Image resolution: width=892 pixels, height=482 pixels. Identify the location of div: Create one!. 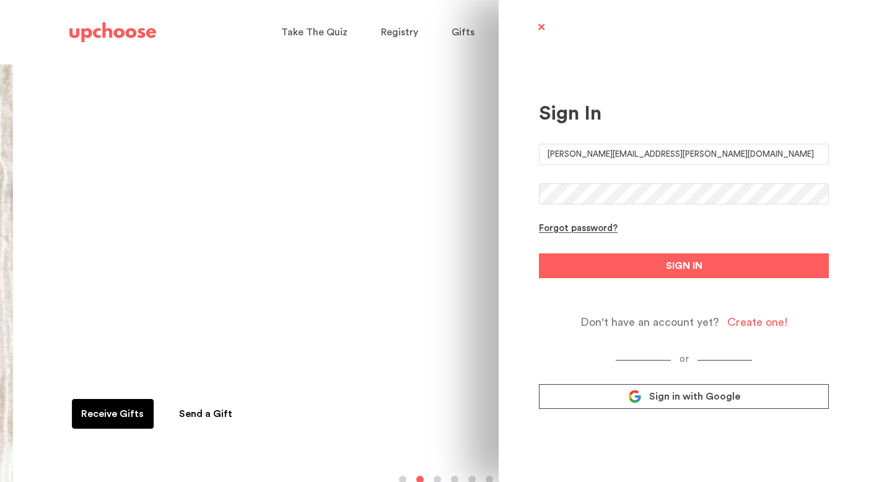
(758, 322).